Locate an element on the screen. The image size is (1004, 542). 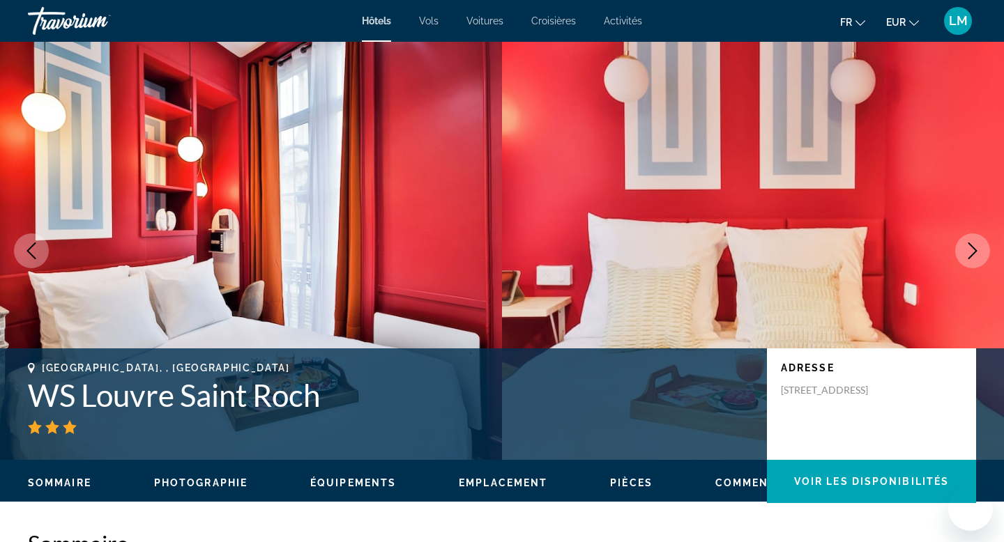
button: Pièces is located at coordinates (631, 483).